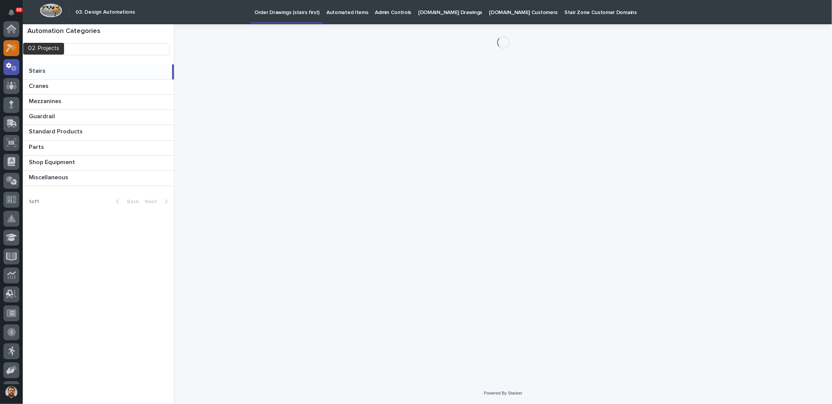  What do you see at coordinates (42, 116) in the screenshot?
I see `p: Guardrail` at bounding box center [42, 116].